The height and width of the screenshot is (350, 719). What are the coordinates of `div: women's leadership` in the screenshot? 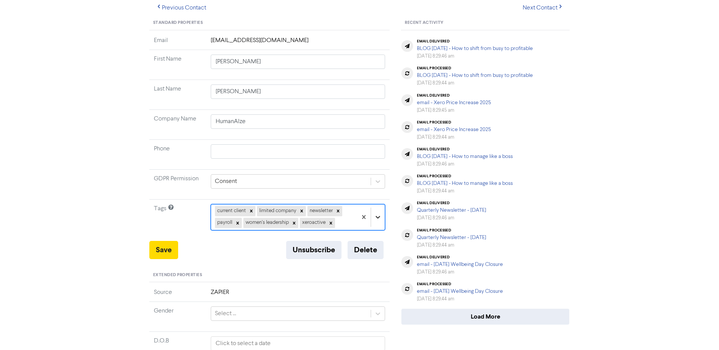 It's located at (267, 223).